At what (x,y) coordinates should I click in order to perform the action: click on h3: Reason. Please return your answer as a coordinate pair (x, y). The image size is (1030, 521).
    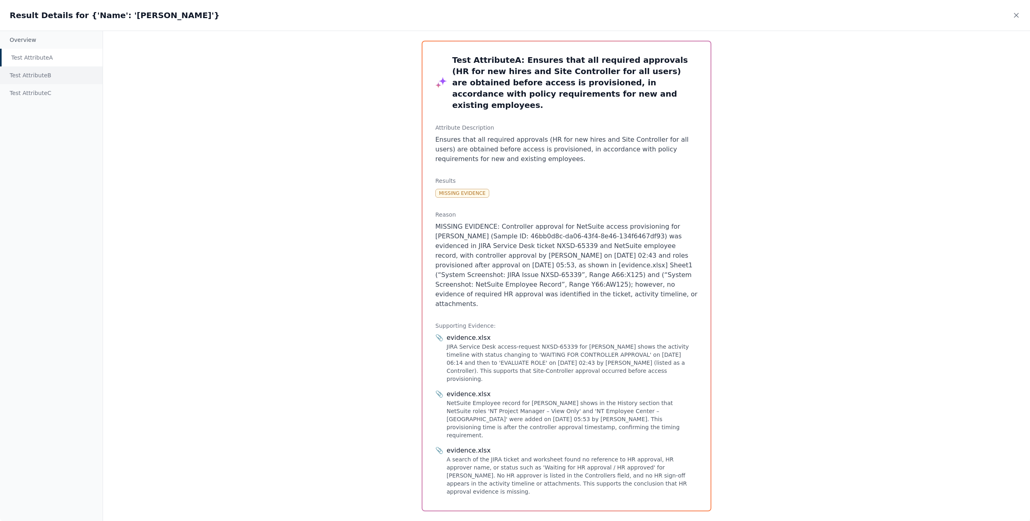
    Looking at the image, I should click on (566, 214).